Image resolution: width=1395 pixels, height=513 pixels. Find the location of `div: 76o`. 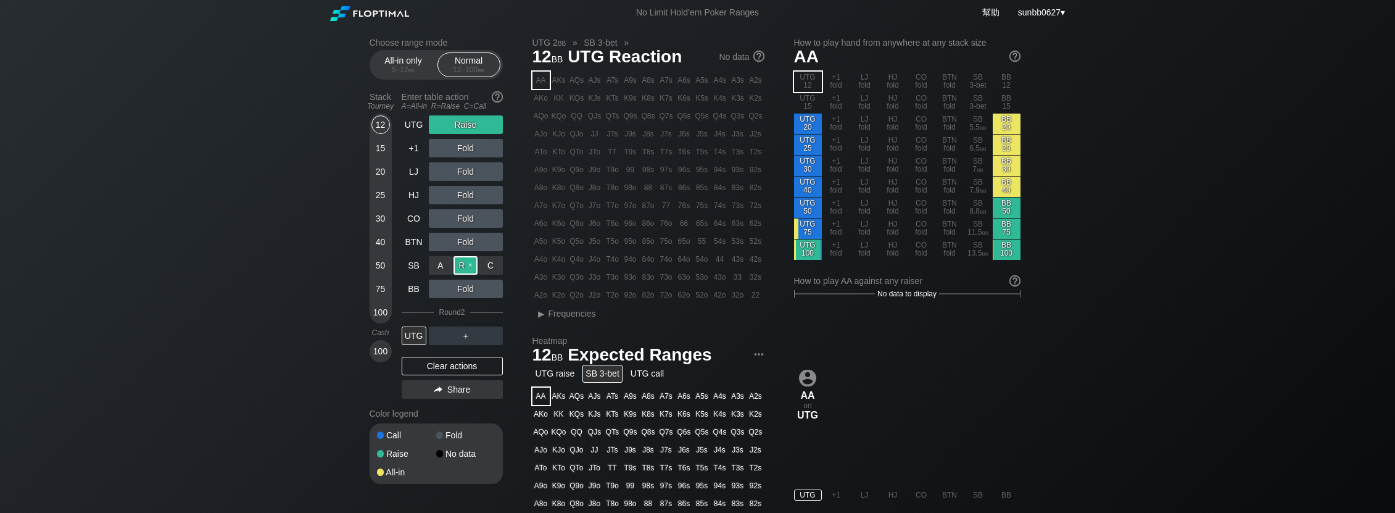

div: 76o is located at coordinates (667, 223).